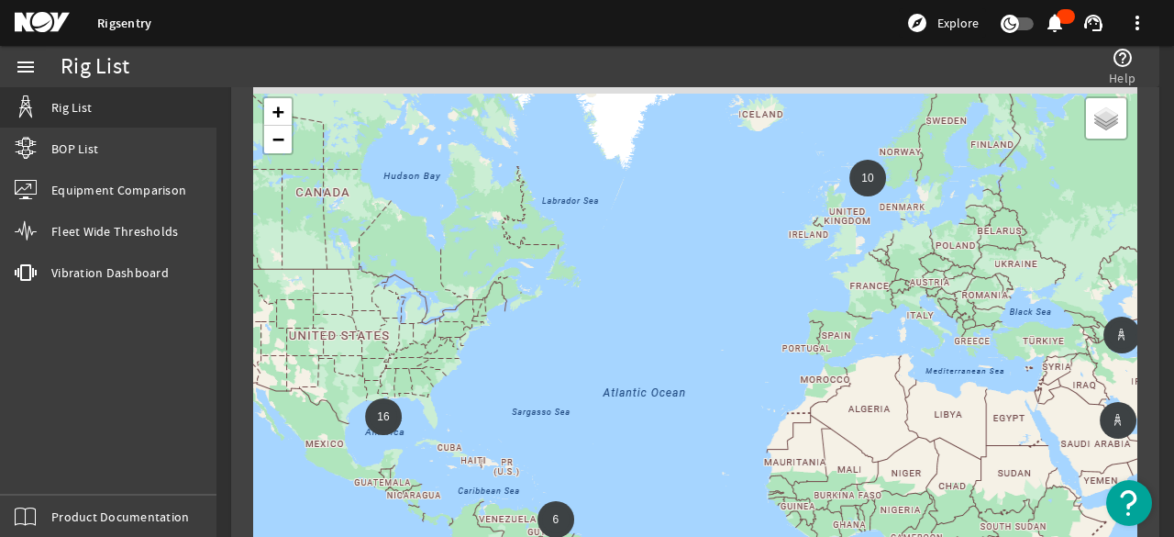 The height and width of the screenshot is (537, 1174). Describe the element at coordinates (1129, 503) in the screenshot. I see `button: Open Resource Center` at that location.